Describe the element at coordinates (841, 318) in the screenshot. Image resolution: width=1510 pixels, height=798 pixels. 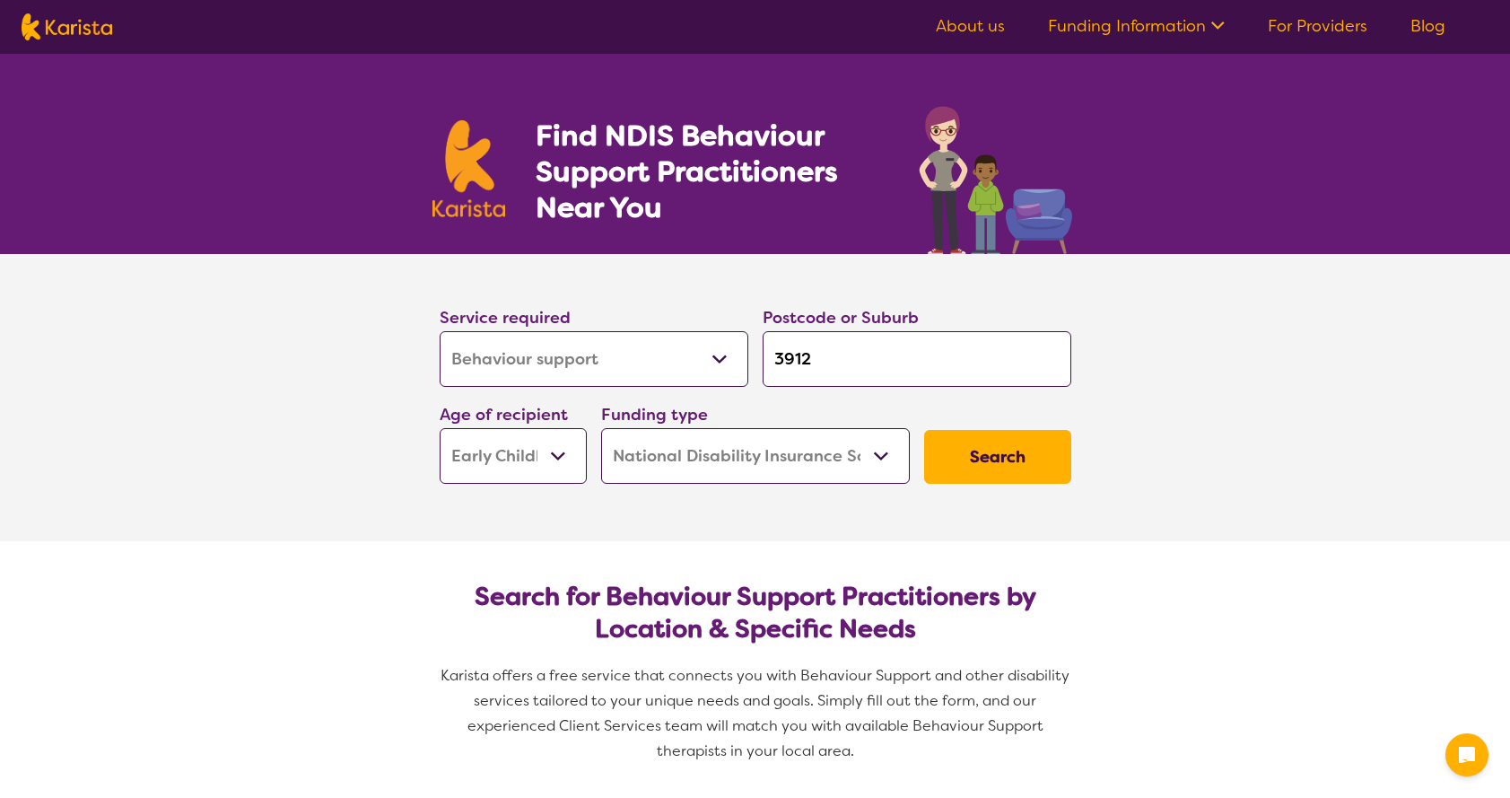
I see `label: Postcode or Suburb` at that location.